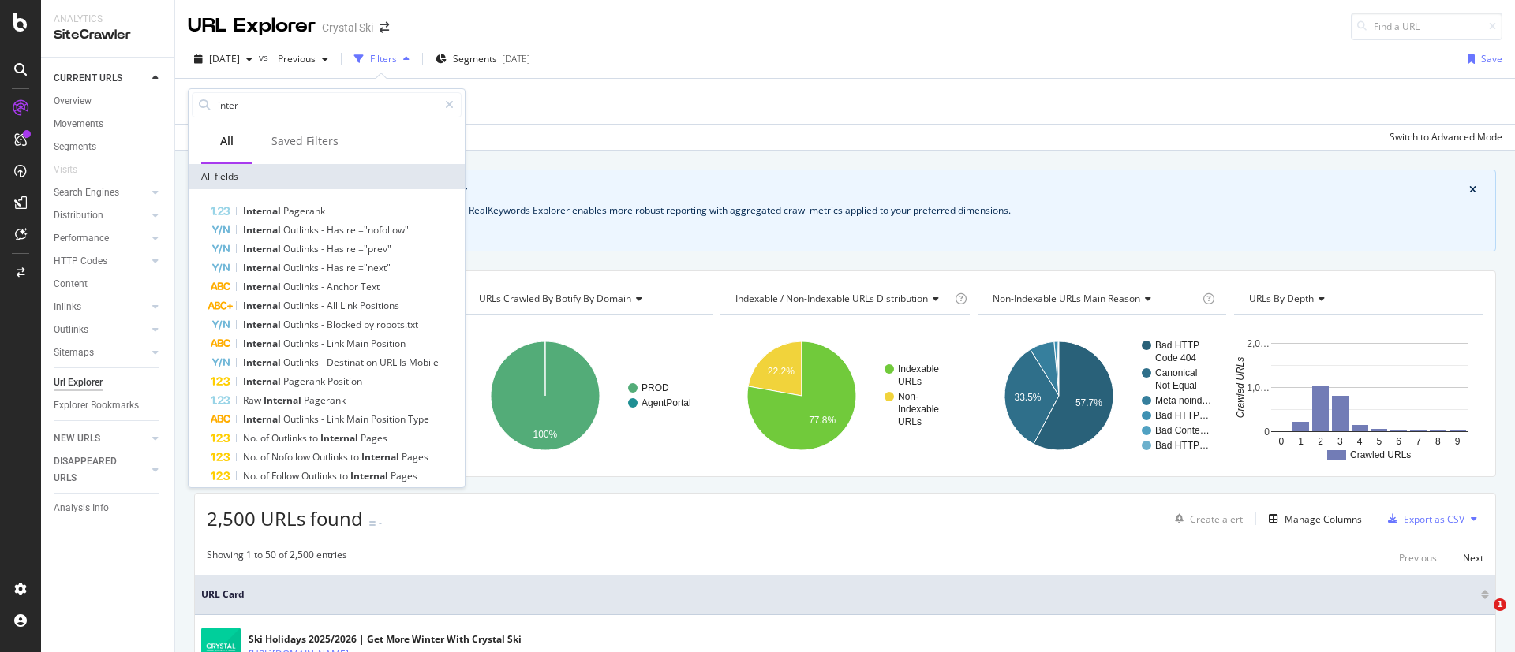 The width and height of the screenshot is (1515, 652). Describe the element at coordinates (424, 362) in the screenshot. I see `span: Mobile` at that location.